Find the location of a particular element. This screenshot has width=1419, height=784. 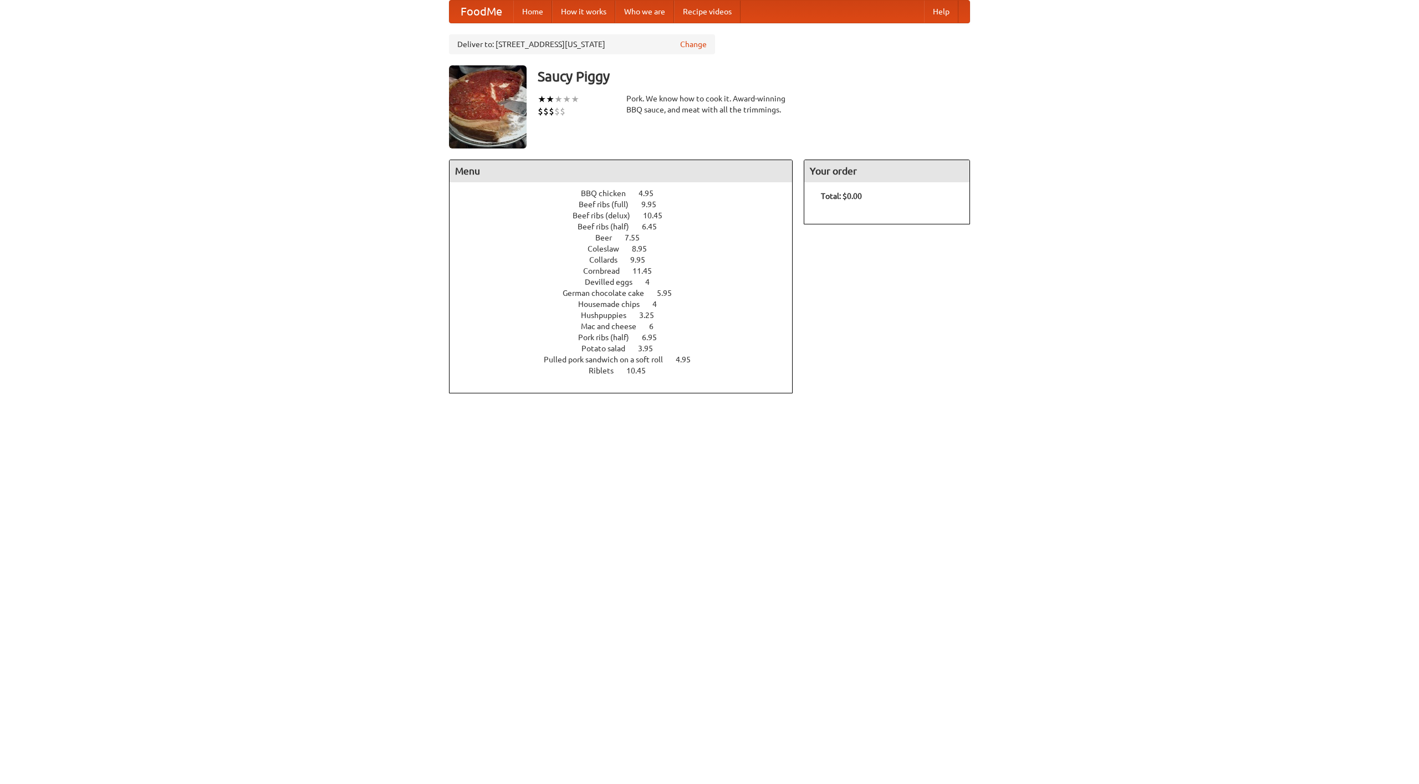

span: 8.95 is located at coordinates (645, 249).